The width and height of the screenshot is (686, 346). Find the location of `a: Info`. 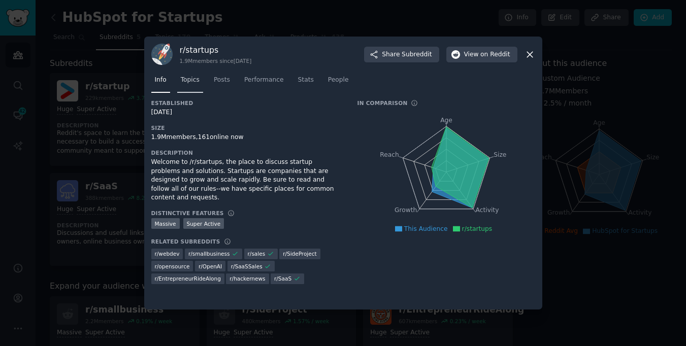

a: Info is located at coordinates (160, 82).